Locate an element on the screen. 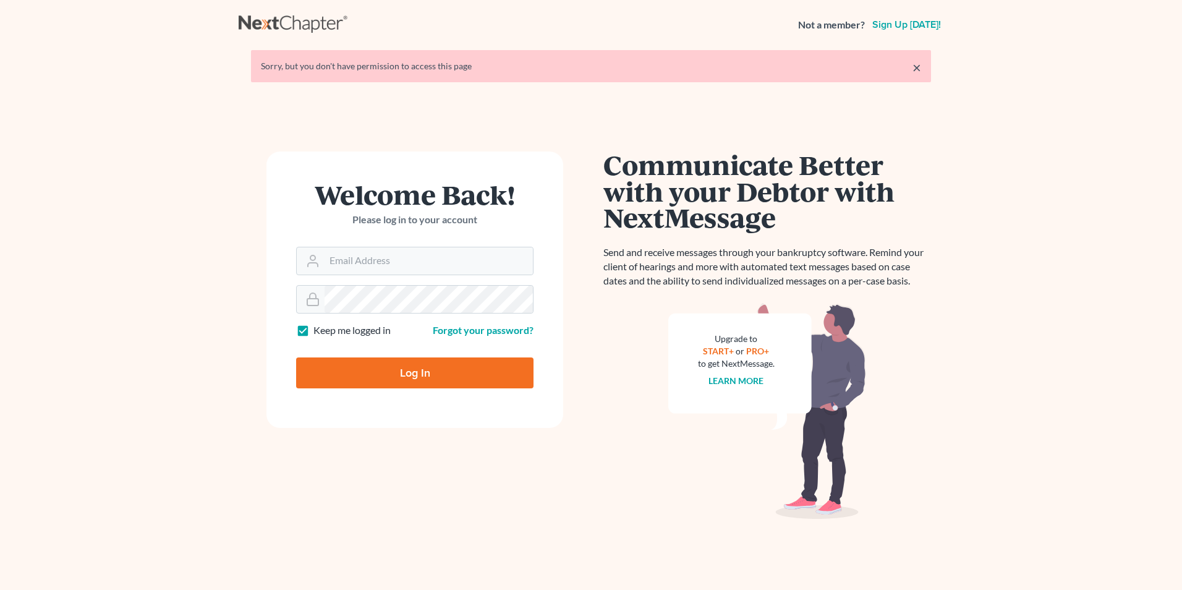 This screenshot has height=590, width=1182. p: Please log in to your account is located at coordinates (415, 219).